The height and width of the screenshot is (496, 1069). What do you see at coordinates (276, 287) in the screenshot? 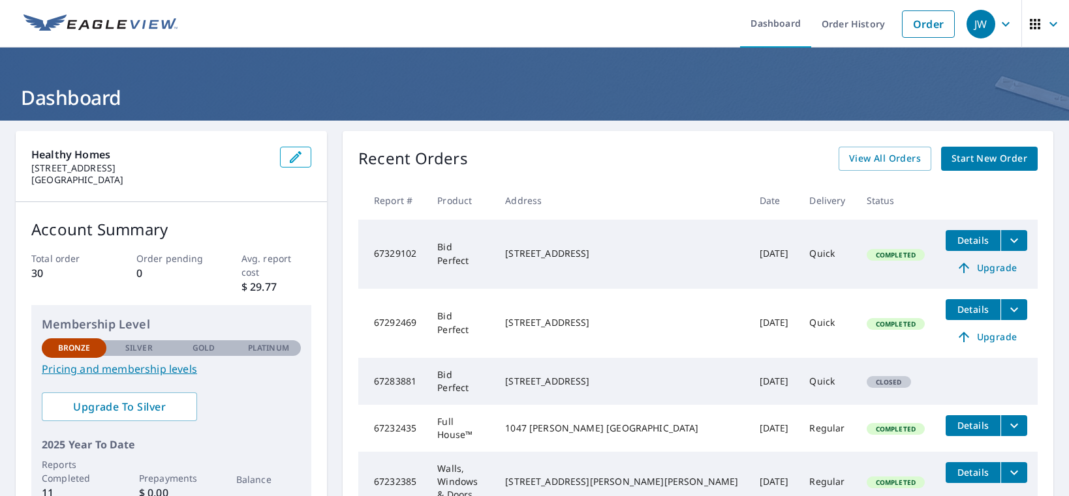
I see `p: $ 29.77` at bounding box center [276, 287].